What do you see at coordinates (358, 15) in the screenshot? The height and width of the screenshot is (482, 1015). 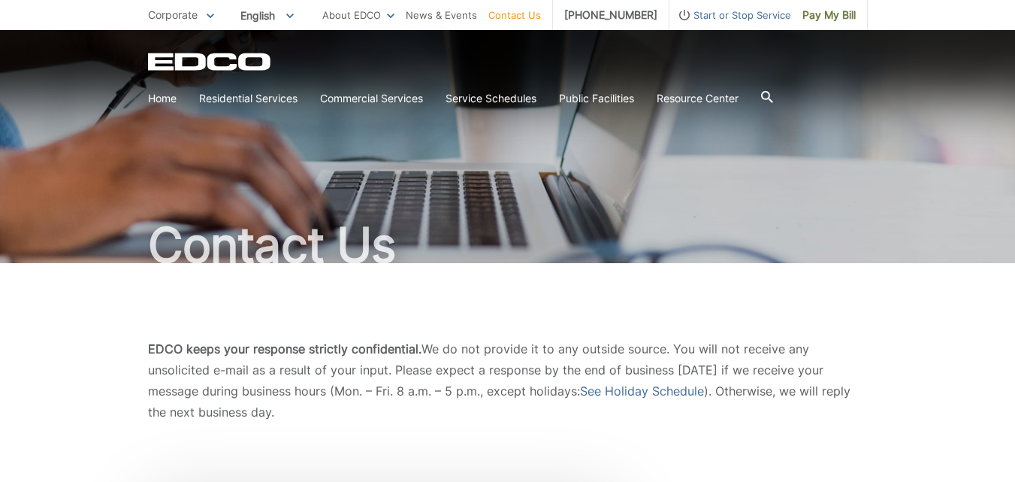 I see `a: About EDCO` at bounding box center [358, 15].